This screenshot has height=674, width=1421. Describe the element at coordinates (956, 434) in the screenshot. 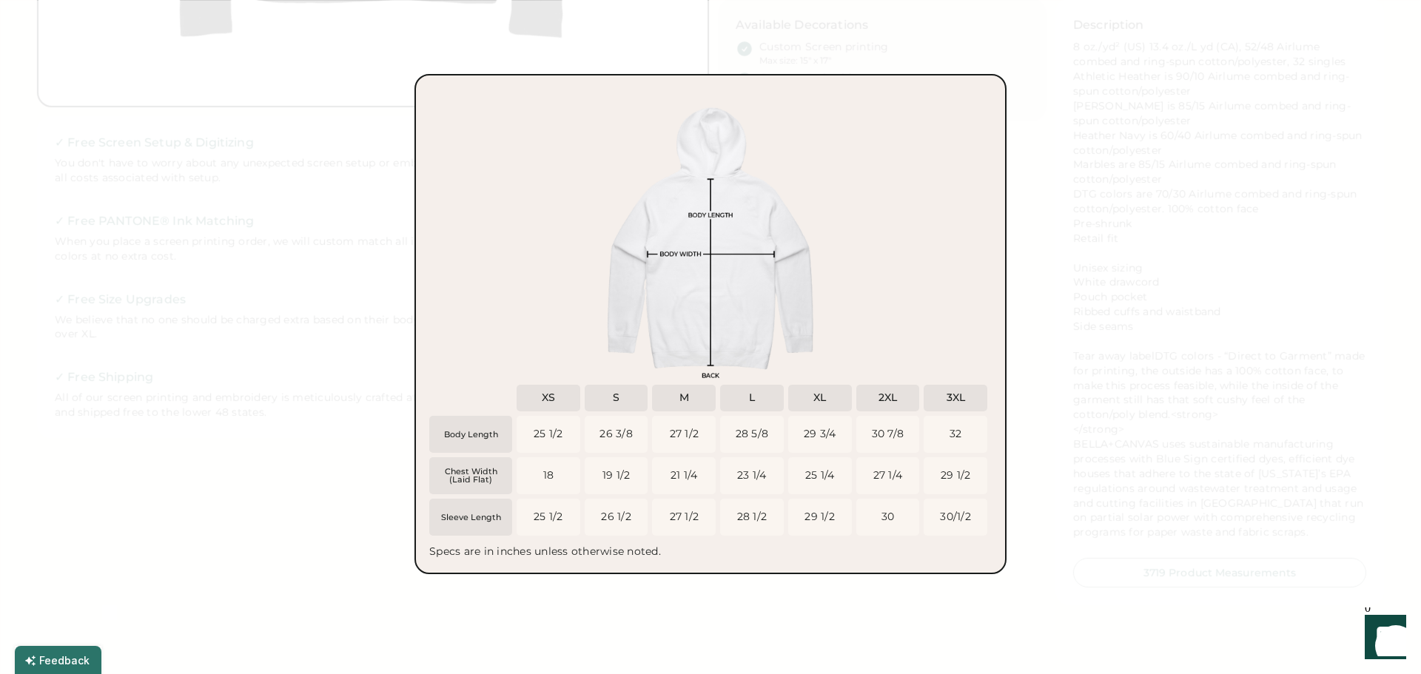

I see `div: 32` at that location.